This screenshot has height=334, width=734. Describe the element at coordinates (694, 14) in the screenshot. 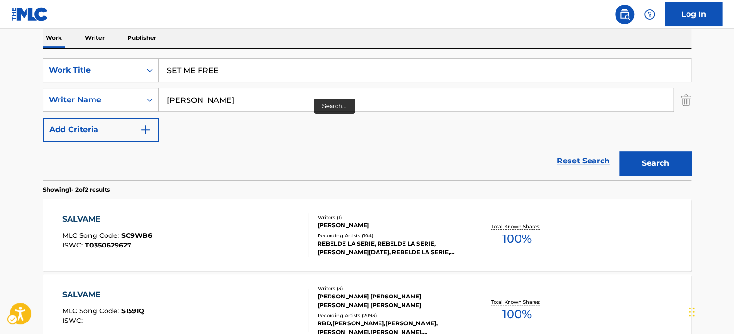

I see `a: Log In` at that location.